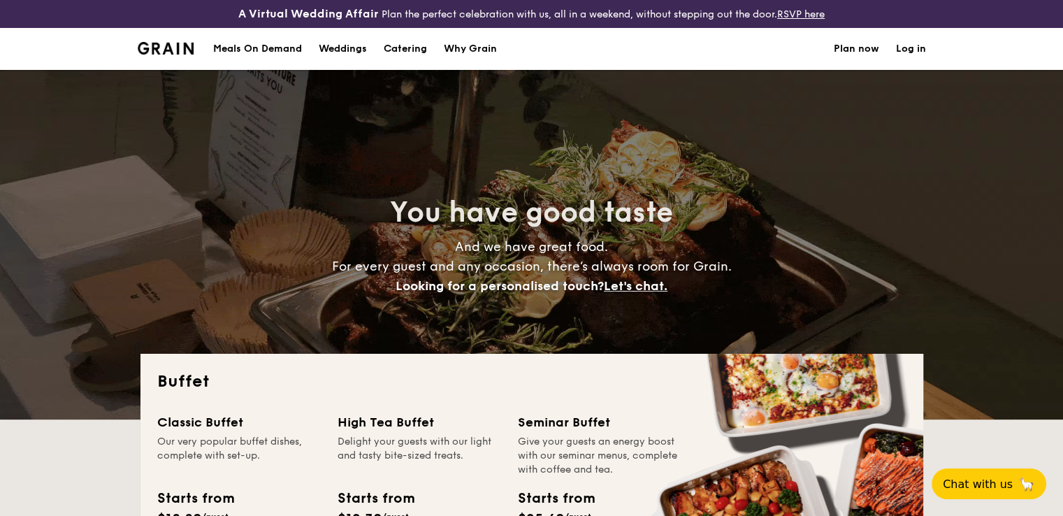 The height and width of the screenshot is (516, 1063). Describe the element at coordinates (166, 48) in the screenshot. I see `img: Grain` at that location.